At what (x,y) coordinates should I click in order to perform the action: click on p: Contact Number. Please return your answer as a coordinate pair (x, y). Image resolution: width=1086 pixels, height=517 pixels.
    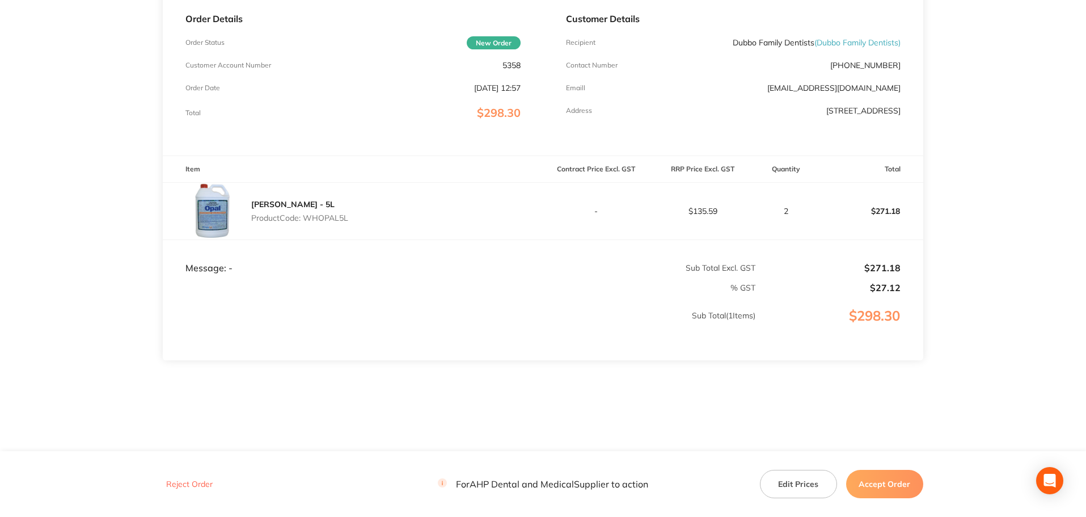
    Looking at the image, I should click on (592, 65).